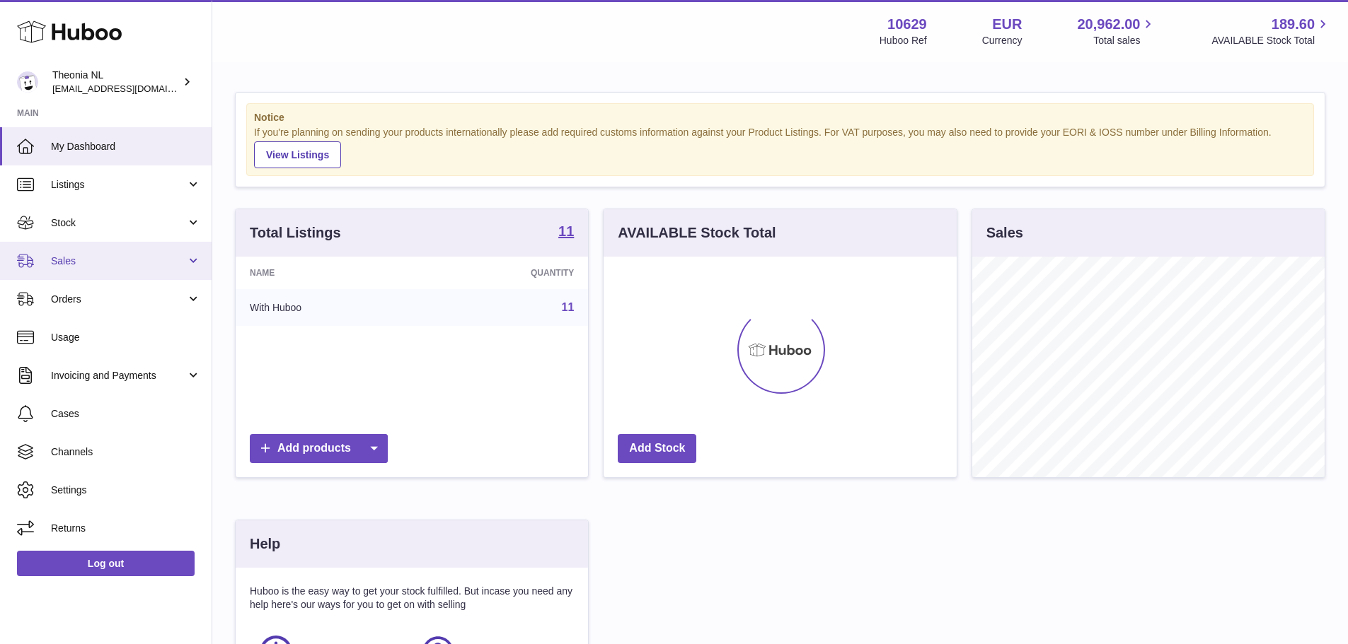 Image resolution: width=1348 pixels, height=644 pixels. I want to click on div: Theonia NL, so click(116, 82).